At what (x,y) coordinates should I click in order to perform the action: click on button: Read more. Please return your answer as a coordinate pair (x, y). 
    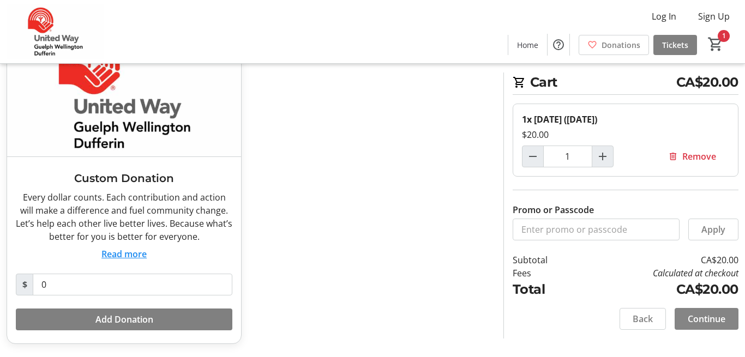
    Looking at the image, I should click on (124, 254).